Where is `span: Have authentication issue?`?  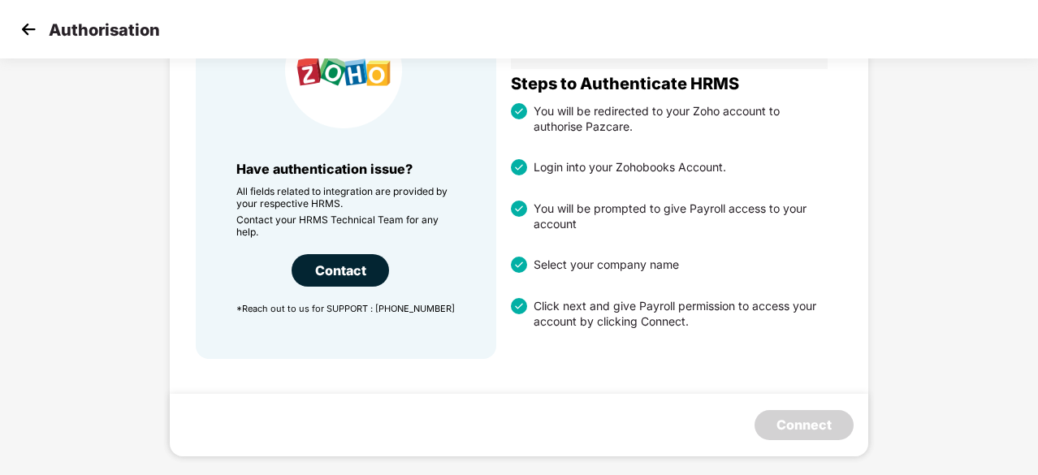 span: Have authentication issue? is located at coordinates (324, 169).